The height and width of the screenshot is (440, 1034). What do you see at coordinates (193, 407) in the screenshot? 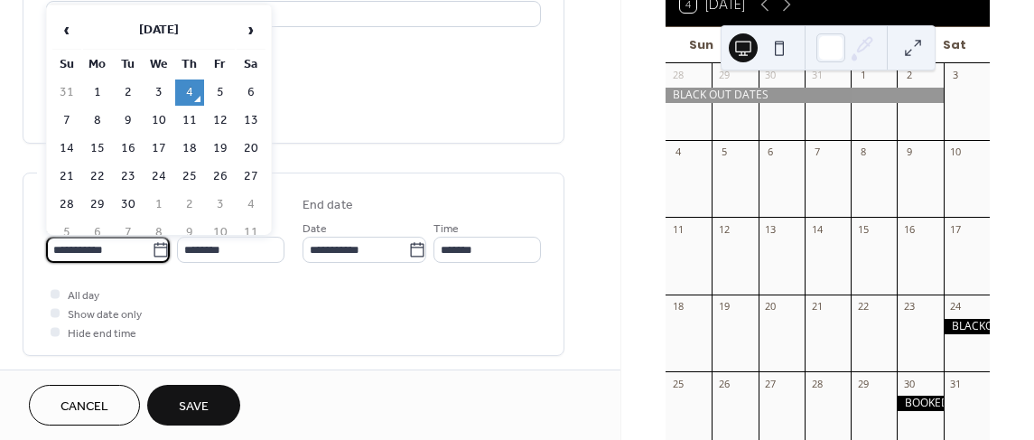
I see `span: Save` at bounding box center [193, 407].